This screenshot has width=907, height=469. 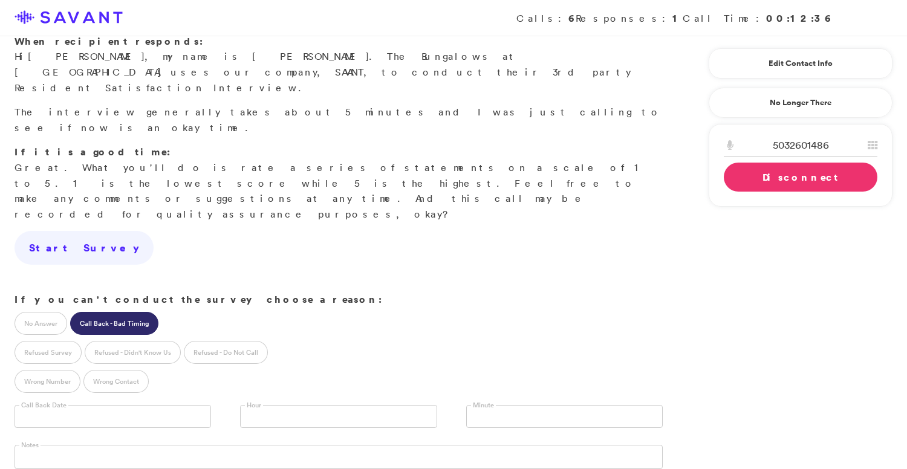 What do you see at coordinates (800, 177) in the screenshot?
I see `a: Disconnect` at bounding box center [800, 177].